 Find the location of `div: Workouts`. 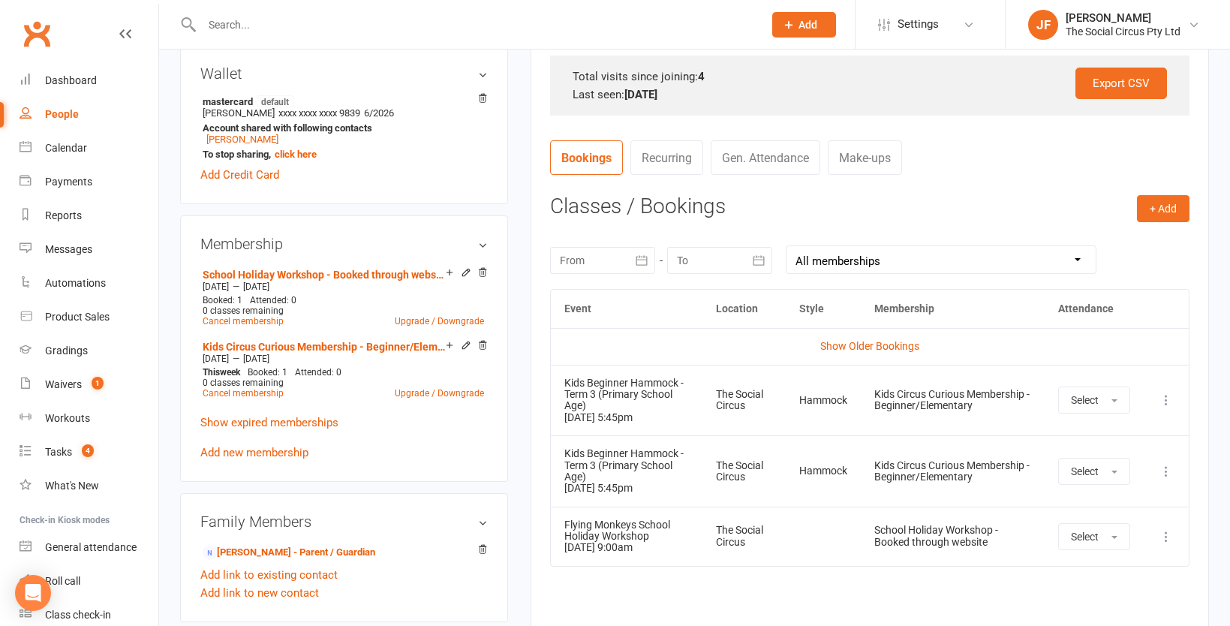

div: Workouts is located at coordinates (68, 418).